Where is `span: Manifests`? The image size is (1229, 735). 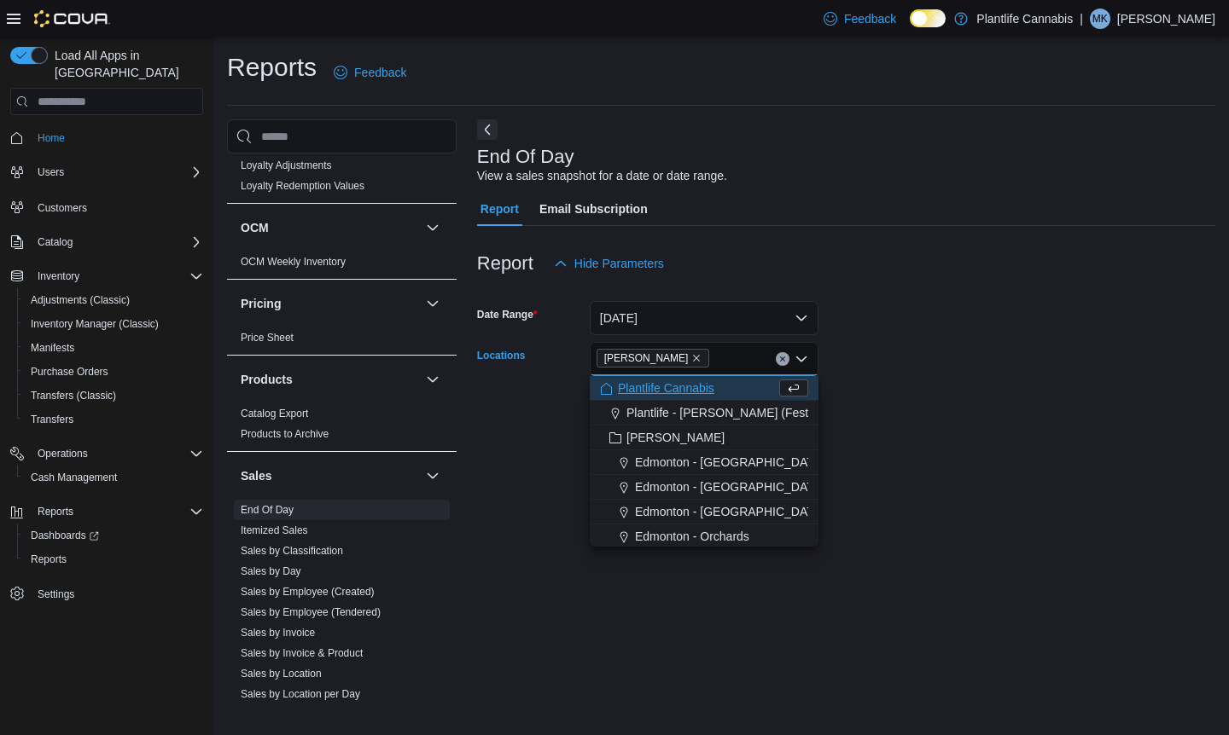
span: Manifests is located at coordinates (113, 348).